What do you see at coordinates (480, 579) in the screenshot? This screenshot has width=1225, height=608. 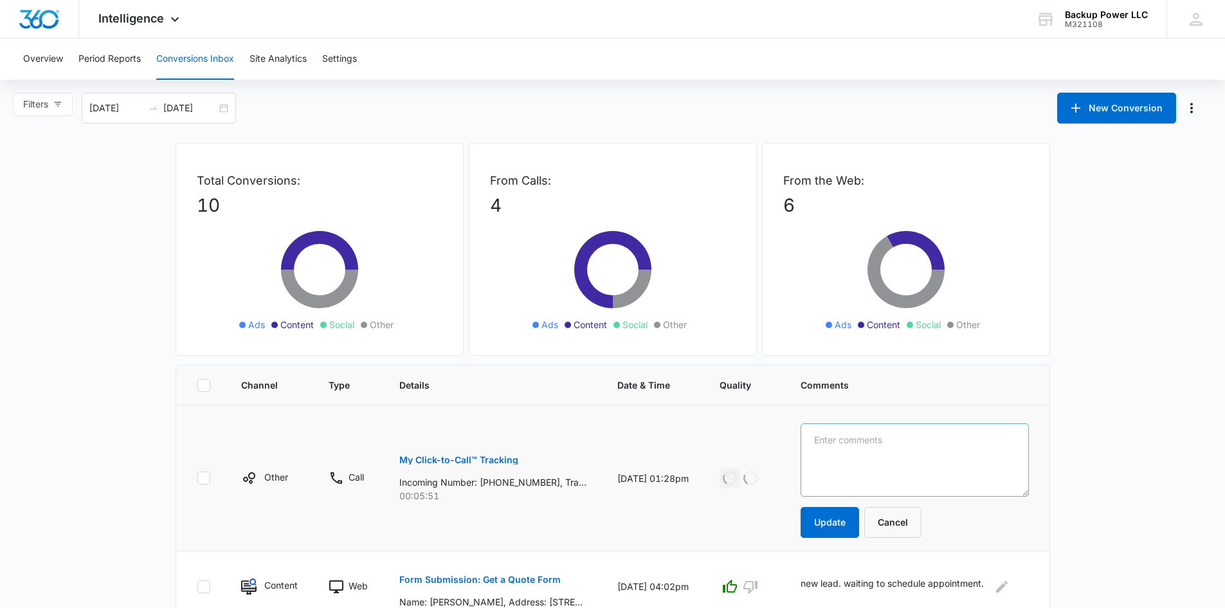 I see `p: Form Submission: Get a Quote Form` at bounding box center [480, 579].